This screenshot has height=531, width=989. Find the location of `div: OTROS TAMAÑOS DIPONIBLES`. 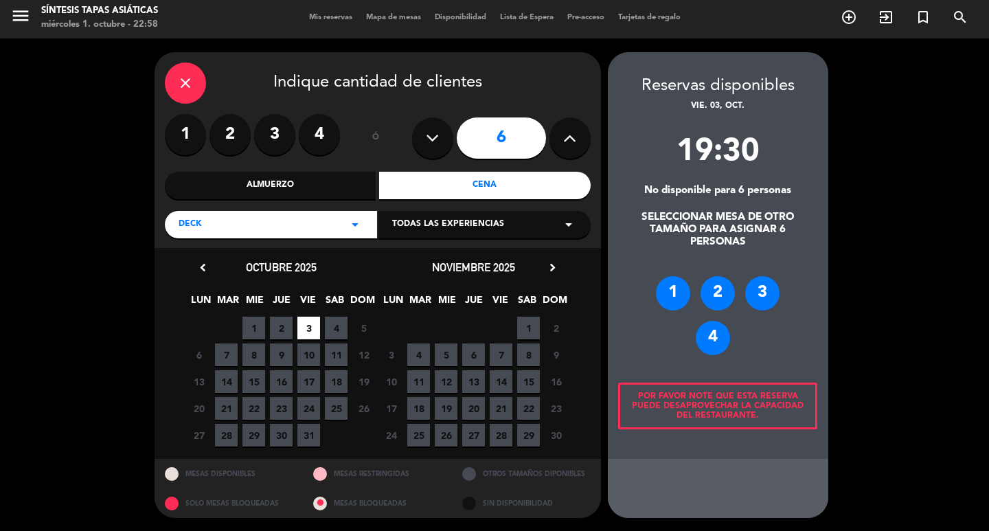

div: OTROS TAMAÑOS DIPONIBLES is located at coordinates (526, 473).